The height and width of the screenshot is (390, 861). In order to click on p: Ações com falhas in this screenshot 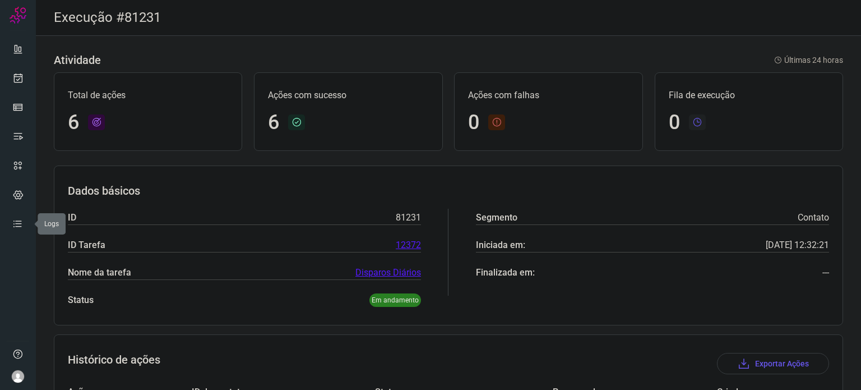, I will do `click(549, 95)`.